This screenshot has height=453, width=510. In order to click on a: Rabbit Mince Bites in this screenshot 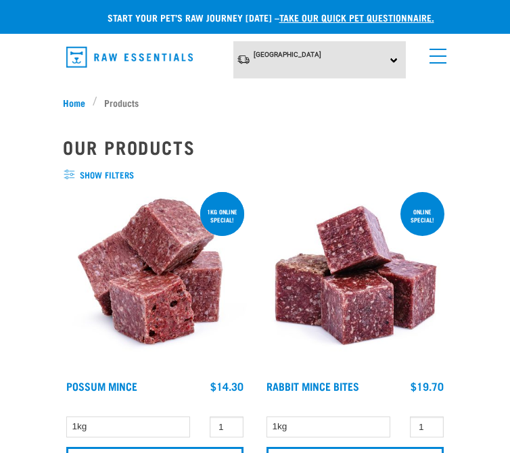, I will do `click(312, 386)`.